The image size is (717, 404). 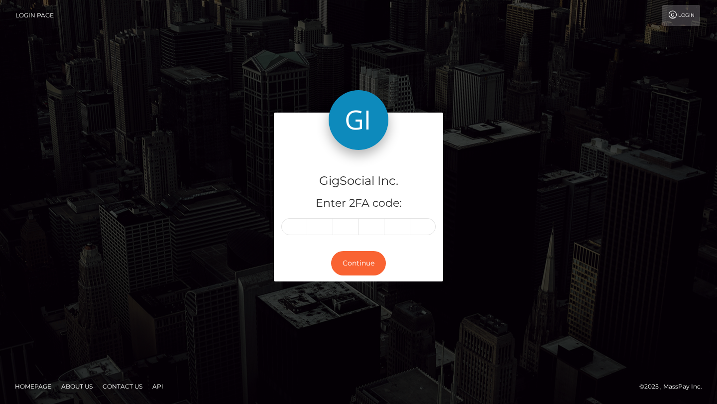 I want to click on a: Login, so click(x=681, y=15).